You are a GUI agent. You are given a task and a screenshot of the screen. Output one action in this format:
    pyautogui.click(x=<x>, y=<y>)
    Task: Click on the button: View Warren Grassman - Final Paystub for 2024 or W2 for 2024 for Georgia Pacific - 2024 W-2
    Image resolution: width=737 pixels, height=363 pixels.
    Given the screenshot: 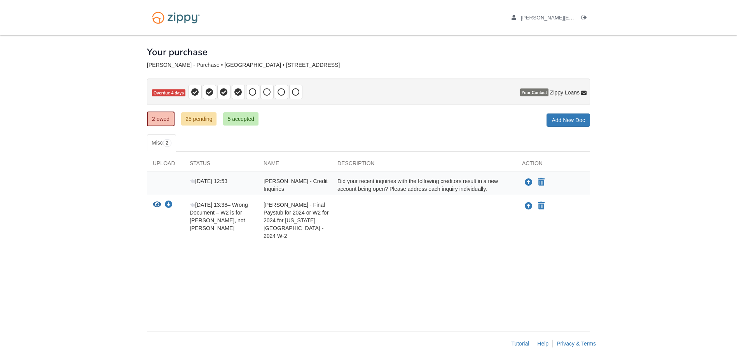 What is the action you would take?
    pyautogui.click(x=157, y=205)
    